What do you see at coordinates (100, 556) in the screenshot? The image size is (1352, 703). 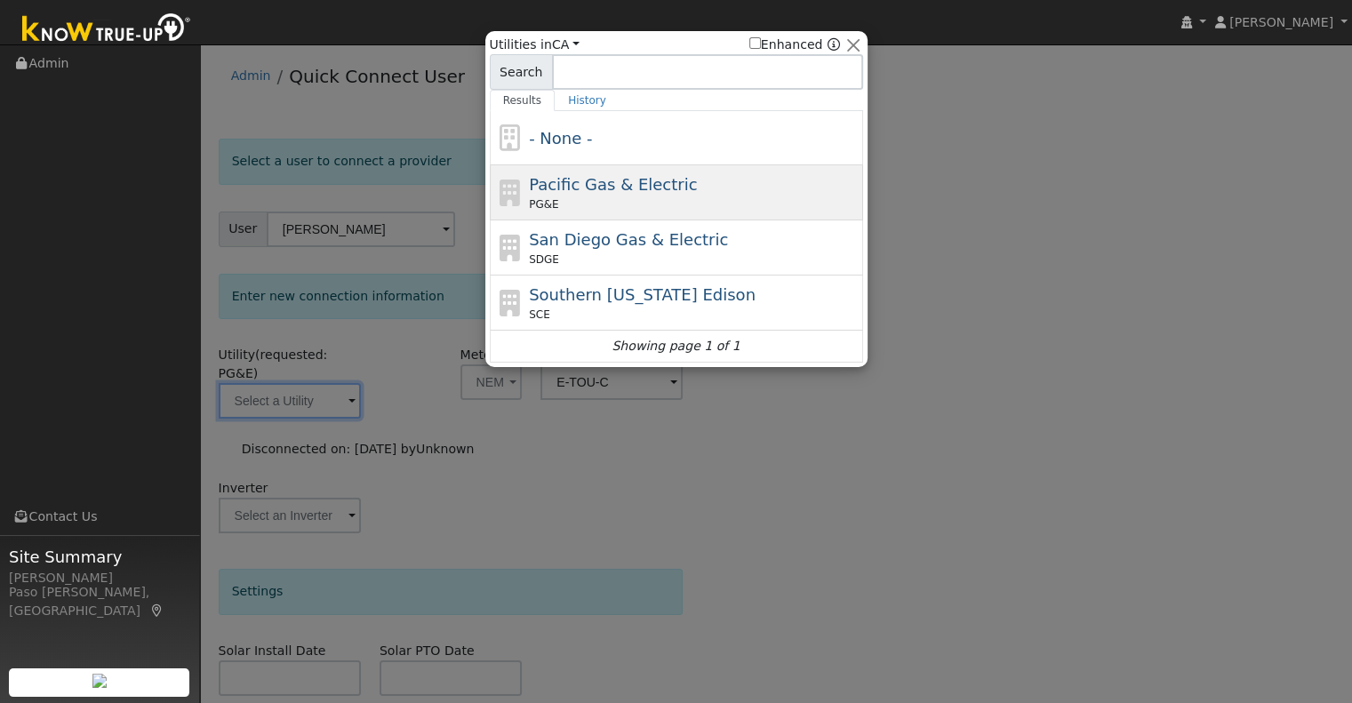 I see `span: Site Summary` at bounding box center [100, 556].